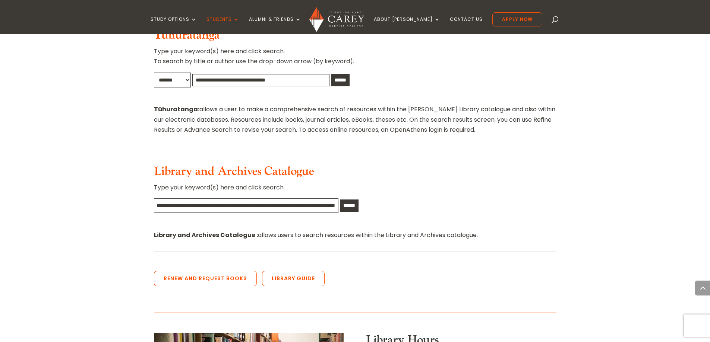 The width and height of the screenshot is (710, 342). What do you see at coordinates (355, 235) in the screenshot?
I see `p: allows users to search resources within the Library and Archives catalogue.` at bounding box center [355, 235].